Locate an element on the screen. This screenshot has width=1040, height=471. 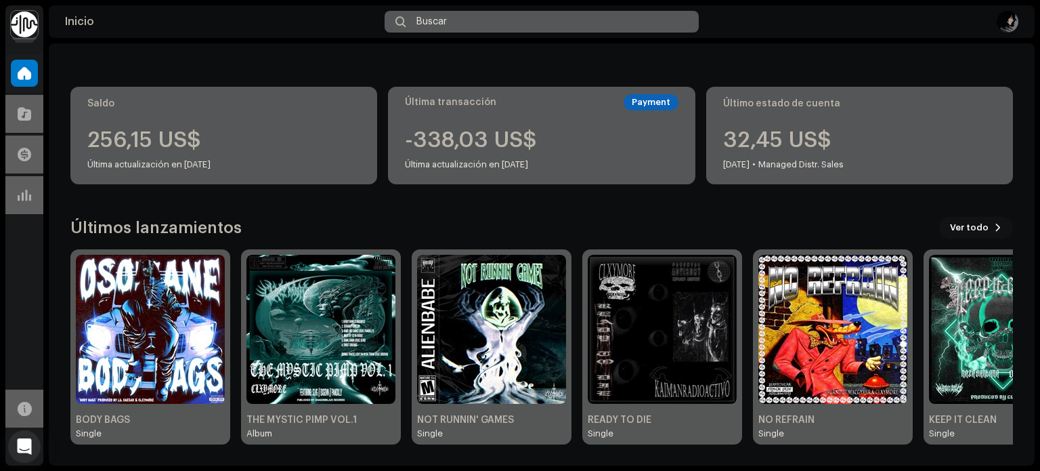
button: Ver todo is located at coordinates (976, 228).